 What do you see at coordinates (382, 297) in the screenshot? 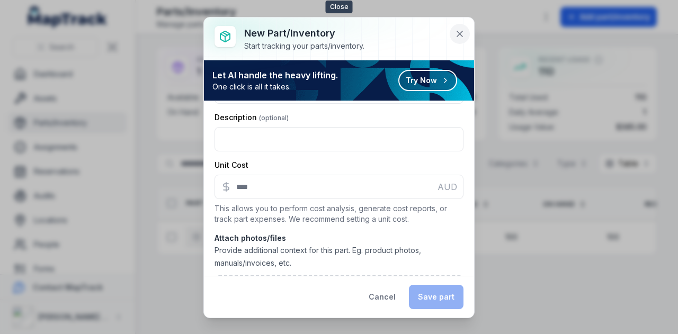
I see `button: Cancel` at bounding box center [382, 297].